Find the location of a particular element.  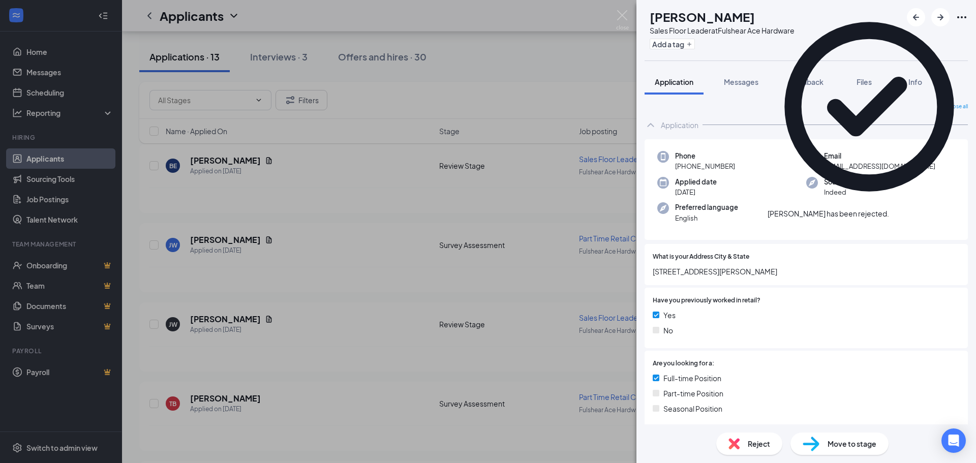

span: Are you looking for a: is located at coordinates (683, 363).